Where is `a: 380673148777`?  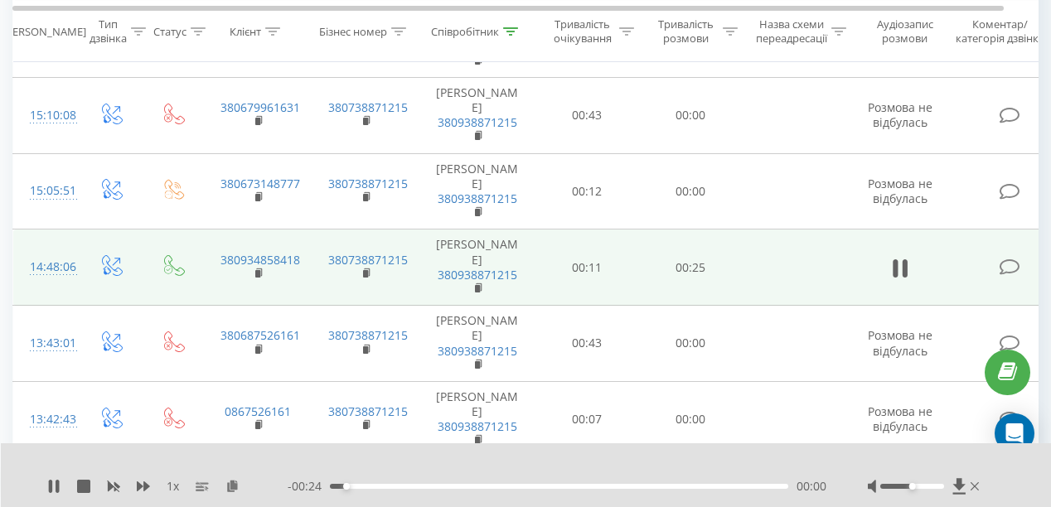
a: 380673148777 is located at coordinates (260, 183).